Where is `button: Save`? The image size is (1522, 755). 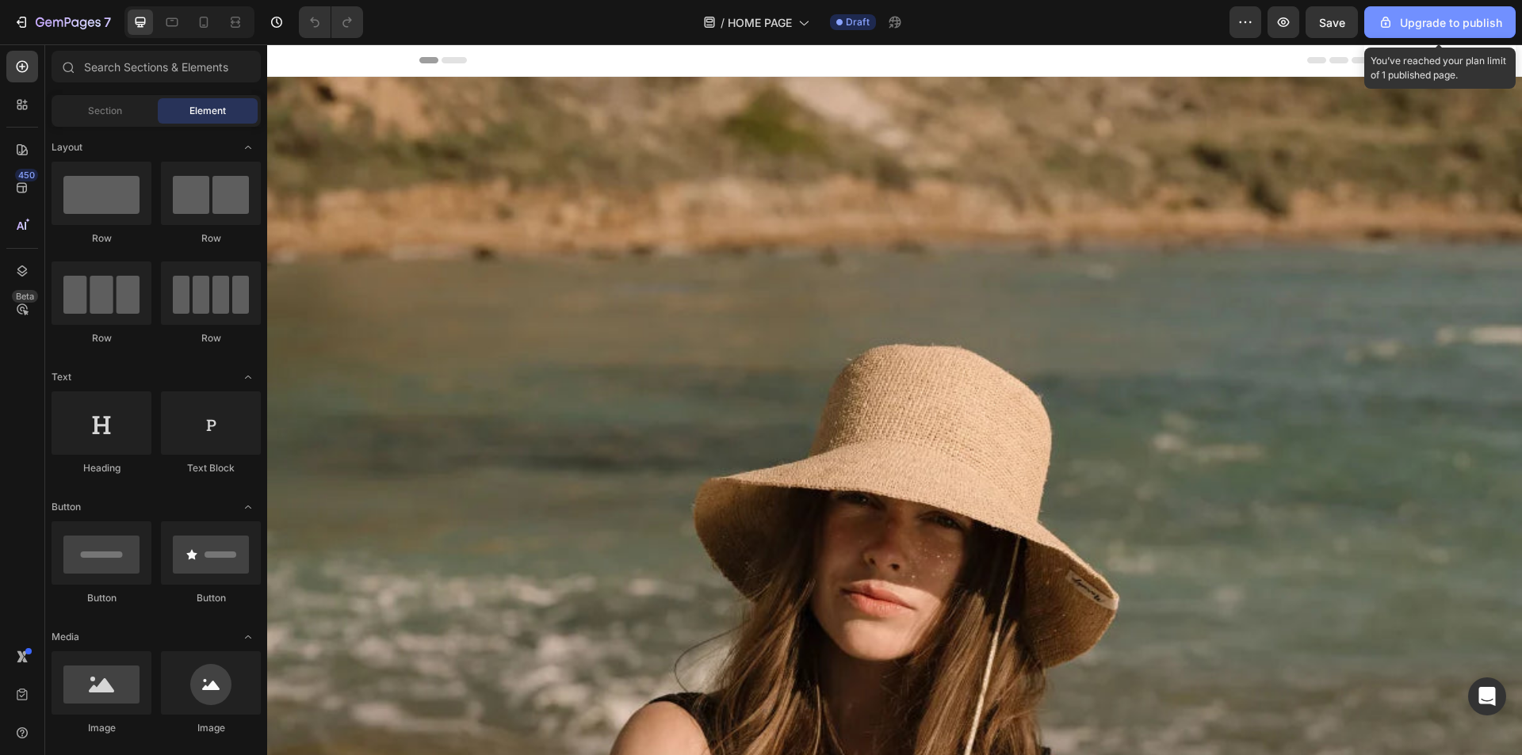
button: Save is located at coordinates (1332, 22).